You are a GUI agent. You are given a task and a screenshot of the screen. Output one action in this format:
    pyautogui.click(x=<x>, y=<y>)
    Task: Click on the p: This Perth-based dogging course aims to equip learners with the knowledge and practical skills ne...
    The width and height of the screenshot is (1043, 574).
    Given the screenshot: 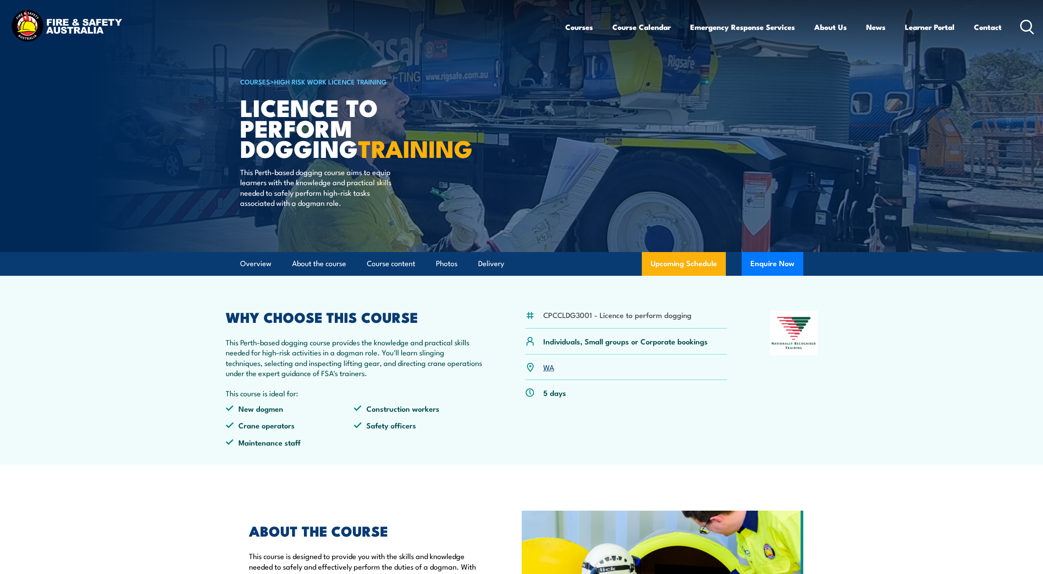 What is the action you would take?
    pyautogui.click(x=320, y=187)
    